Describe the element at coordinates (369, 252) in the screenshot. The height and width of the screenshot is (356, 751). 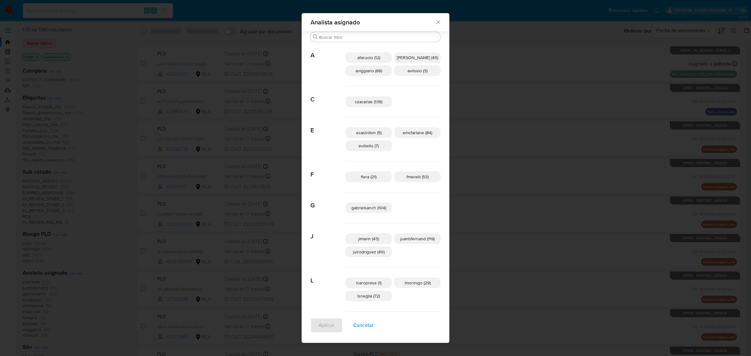
I see `span: julrodriguez (40)` at that location.